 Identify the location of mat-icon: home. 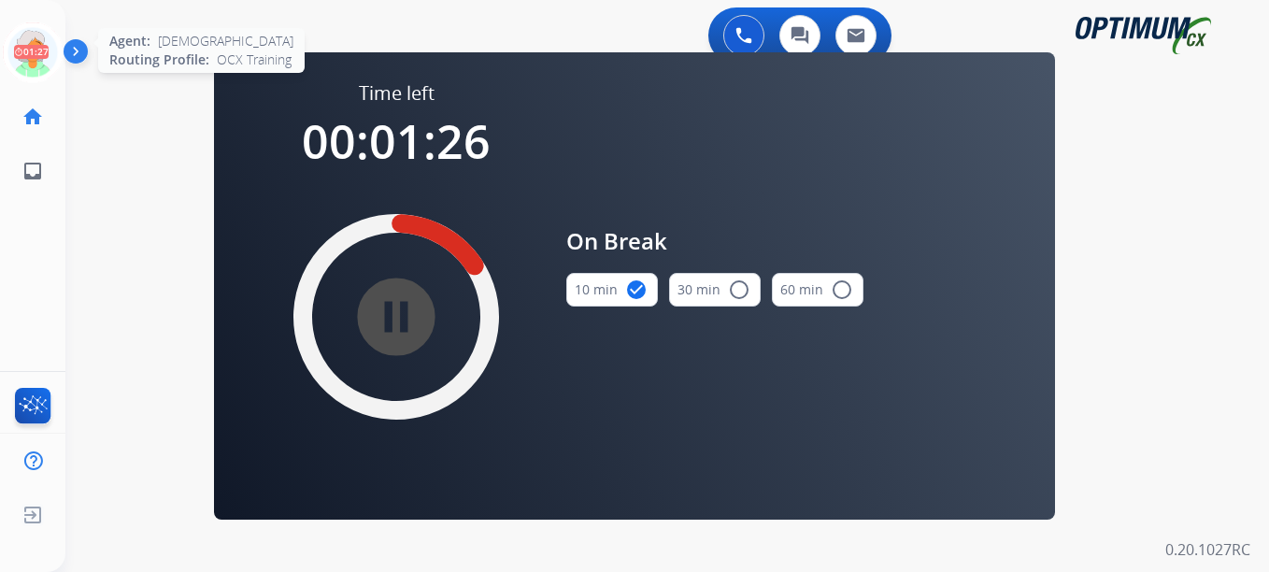
(33, 117).